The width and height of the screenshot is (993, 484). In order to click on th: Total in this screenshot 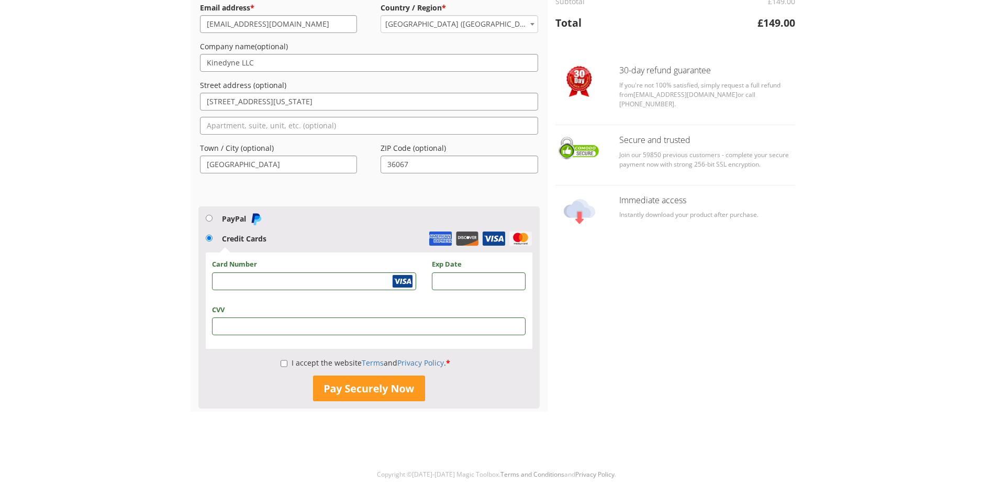, I will do `click(643, 23)`.